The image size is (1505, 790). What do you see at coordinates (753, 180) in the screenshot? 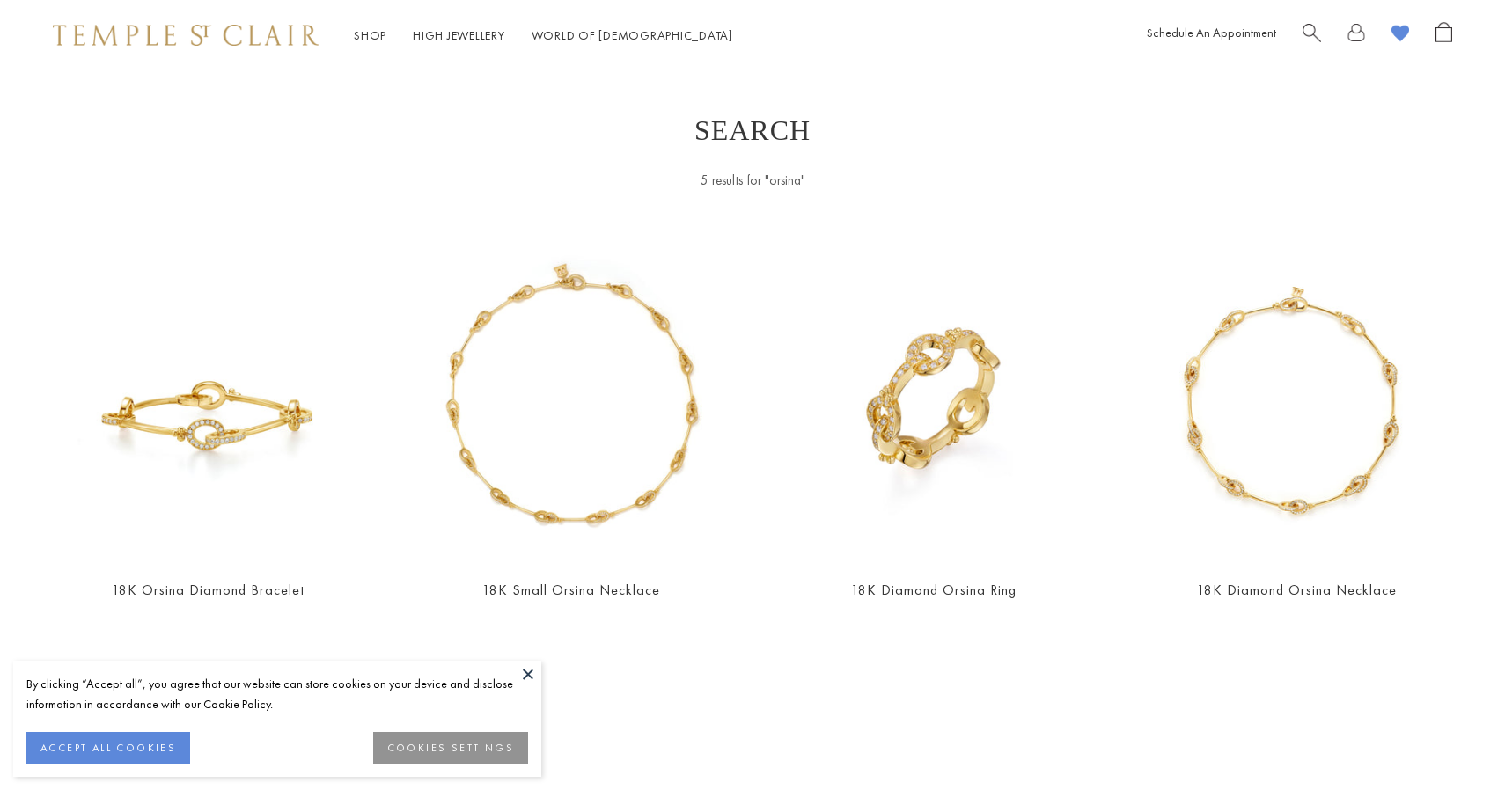
I see `div: 5 results for "orsina"` at bounding box center [753, 180].